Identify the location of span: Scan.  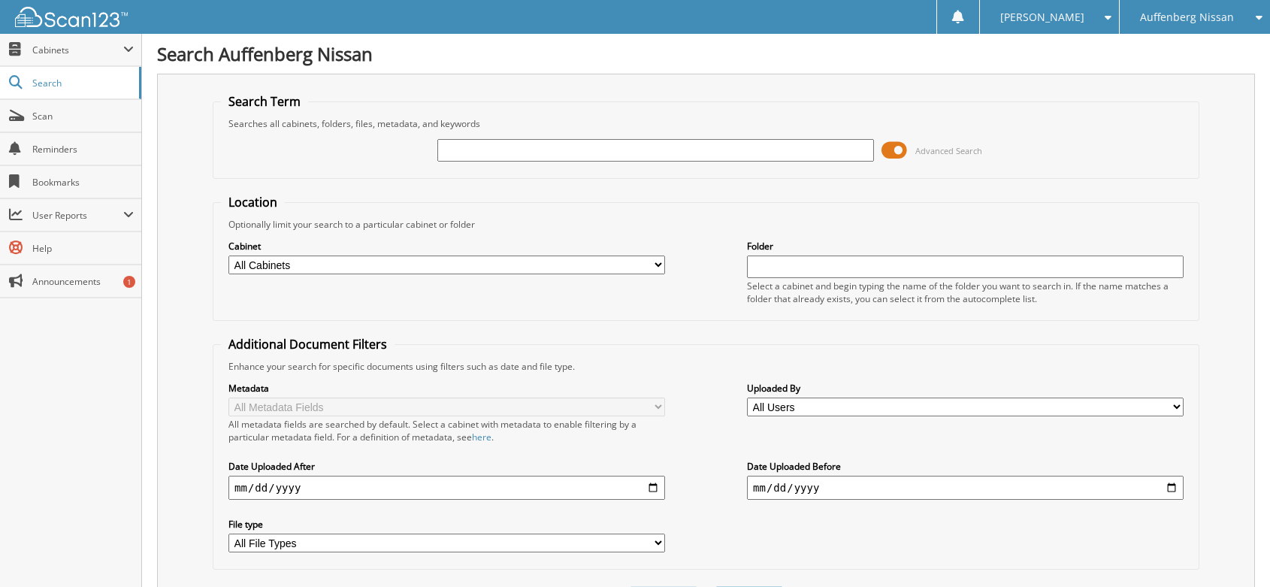
(83, 116).